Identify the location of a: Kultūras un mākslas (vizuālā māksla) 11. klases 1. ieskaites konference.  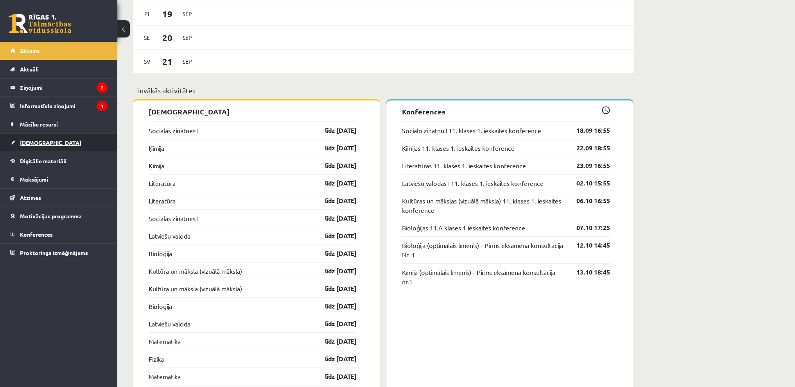
(483, 206).